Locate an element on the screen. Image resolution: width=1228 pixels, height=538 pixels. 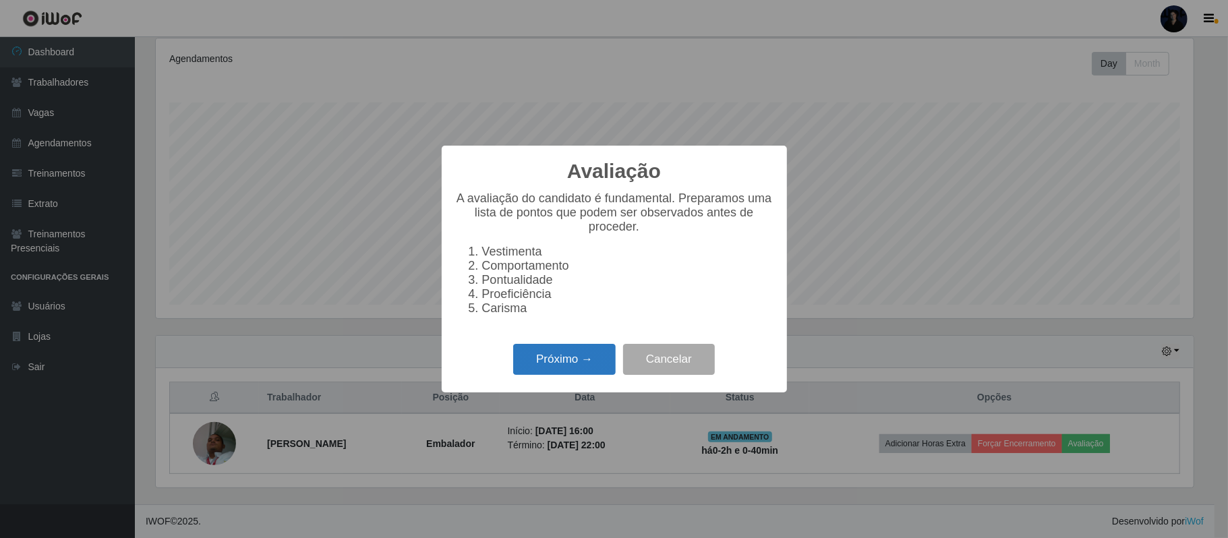
button: Próximo → is located at coordinates (565, 360).